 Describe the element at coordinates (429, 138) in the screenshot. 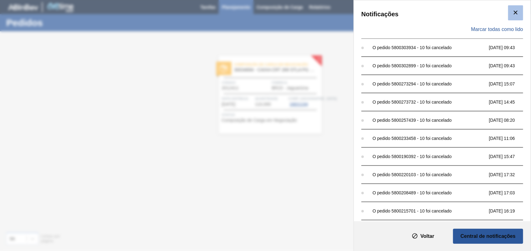

I see `div: O pedido 5800233458 - 10 foi cancelado` at that location.